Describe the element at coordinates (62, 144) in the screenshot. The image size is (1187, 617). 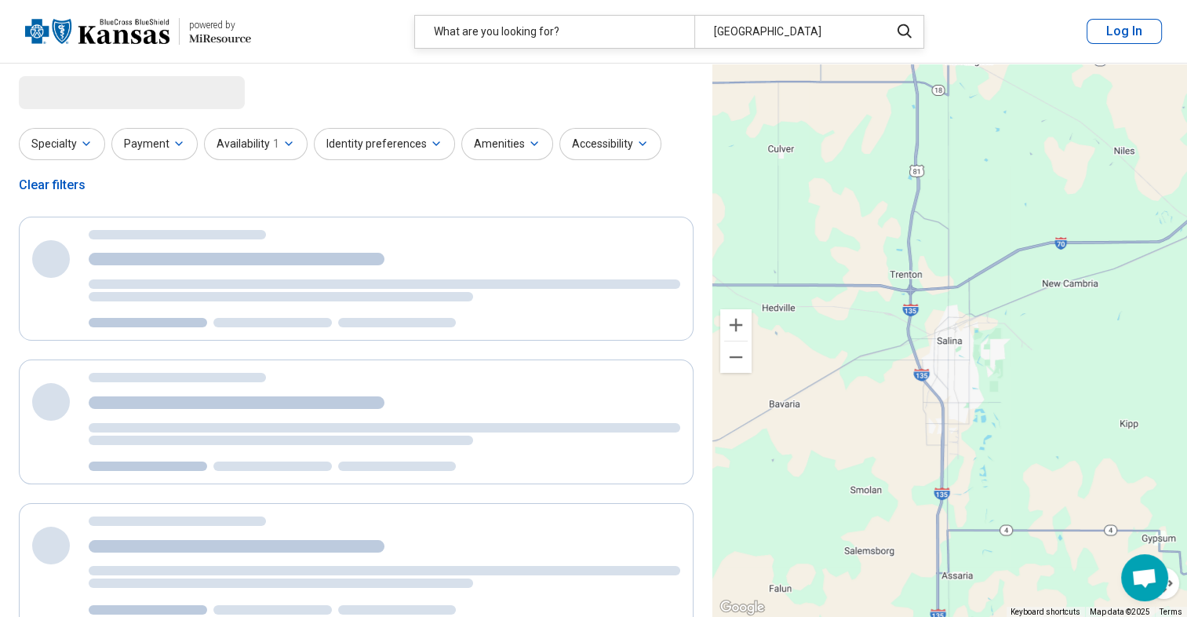
I see `button: Specialty` at that location.